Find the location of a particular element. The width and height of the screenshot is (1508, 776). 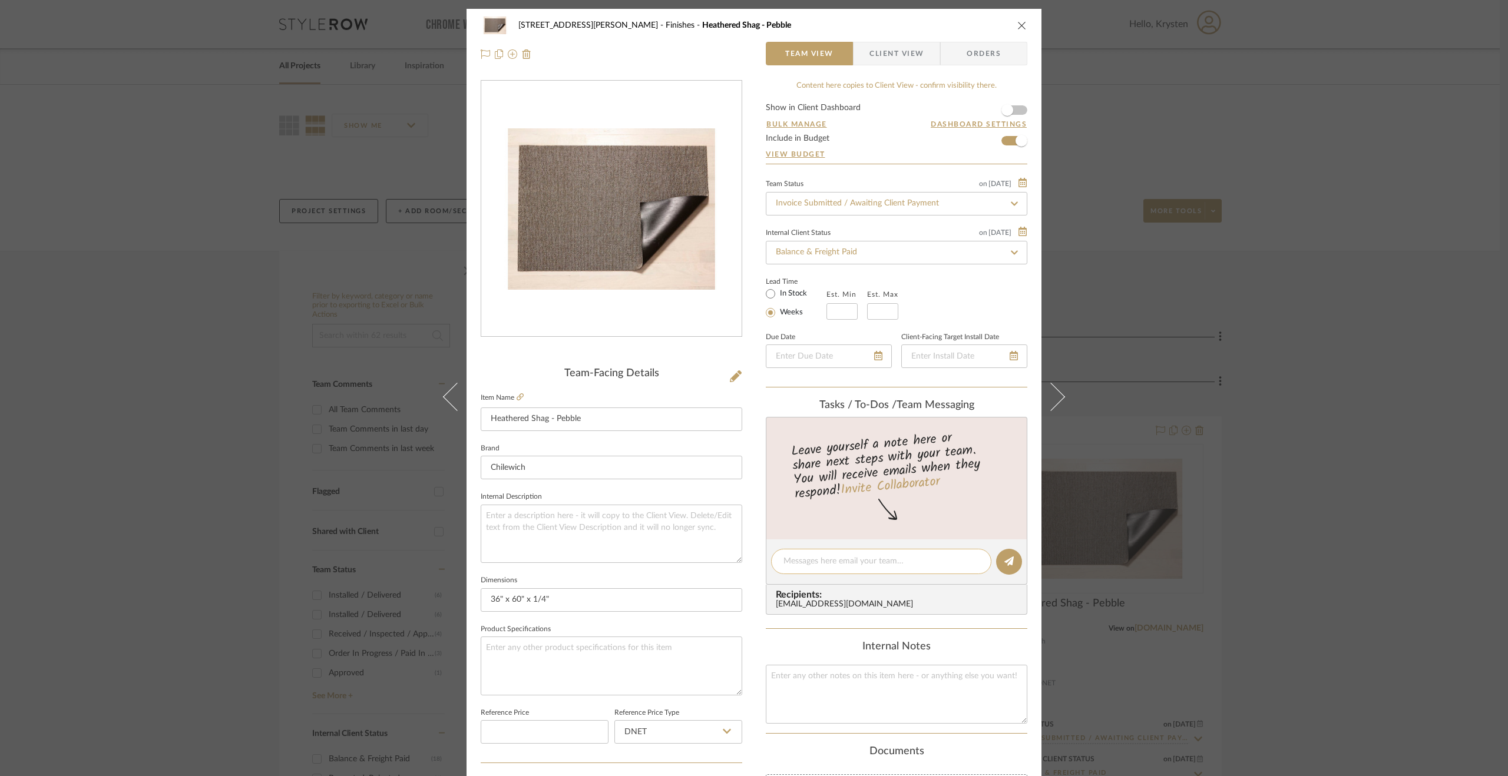

a: View Budget is located at coordinates (896, 154).